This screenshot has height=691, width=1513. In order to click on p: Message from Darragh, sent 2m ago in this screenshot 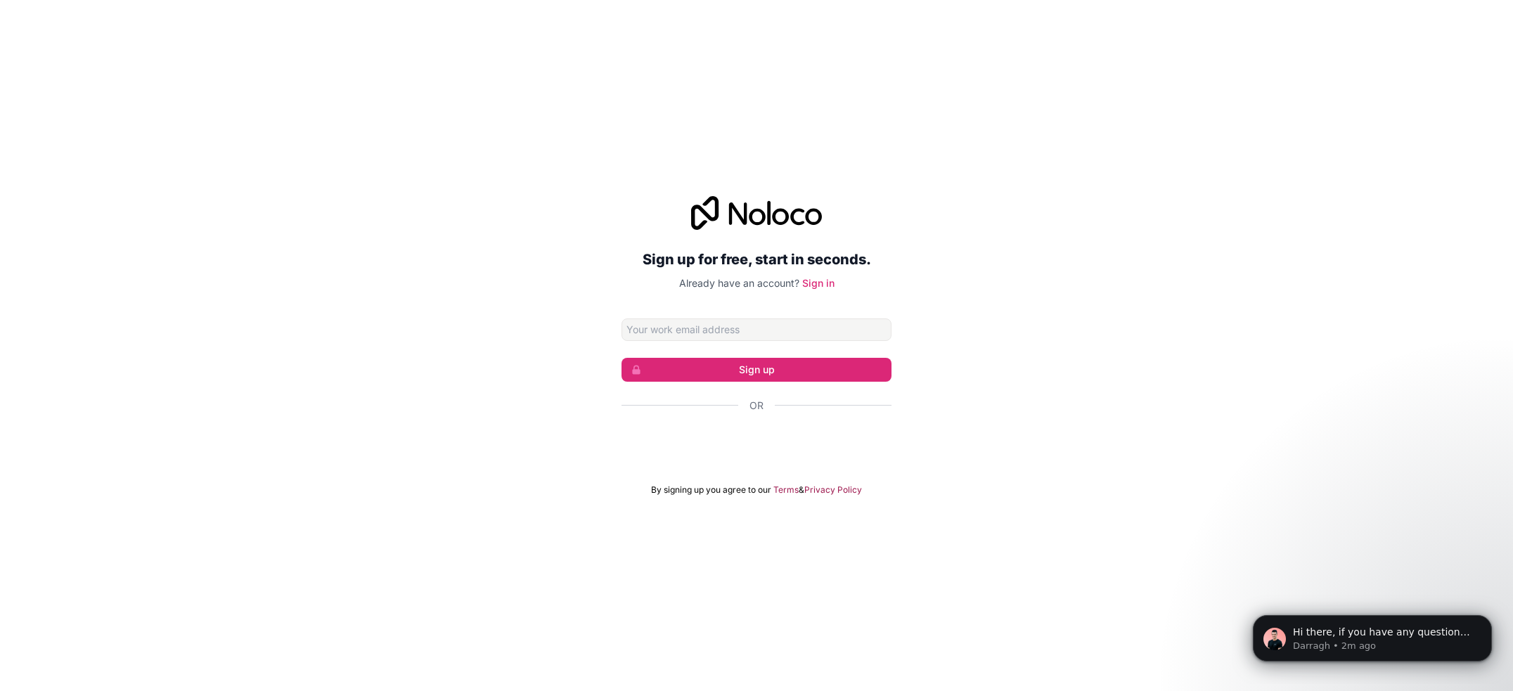, I will do `click(152, 60)`.